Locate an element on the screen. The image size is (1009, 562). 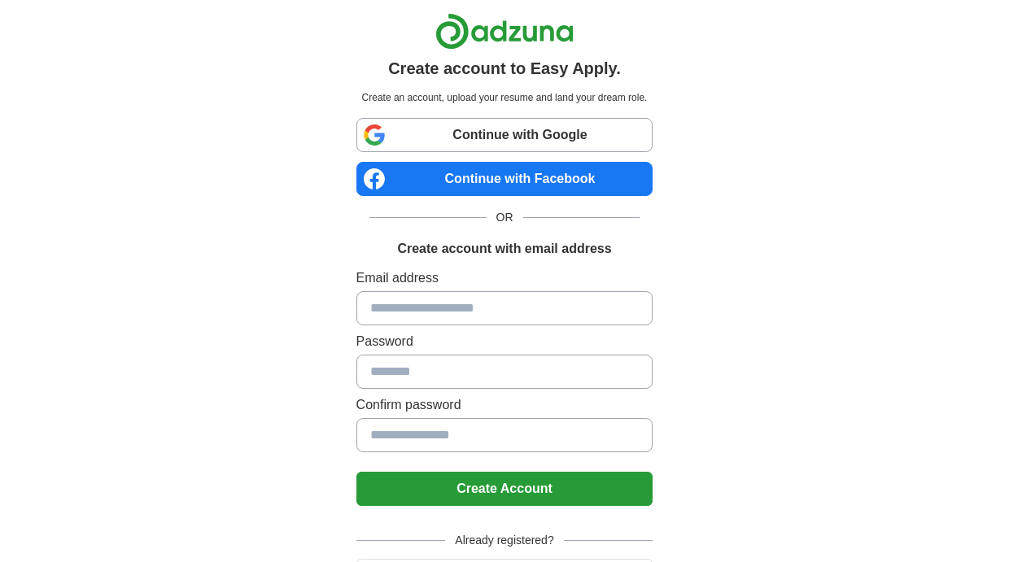
a: Continue with Facebook is located at coordinates (505, 179).